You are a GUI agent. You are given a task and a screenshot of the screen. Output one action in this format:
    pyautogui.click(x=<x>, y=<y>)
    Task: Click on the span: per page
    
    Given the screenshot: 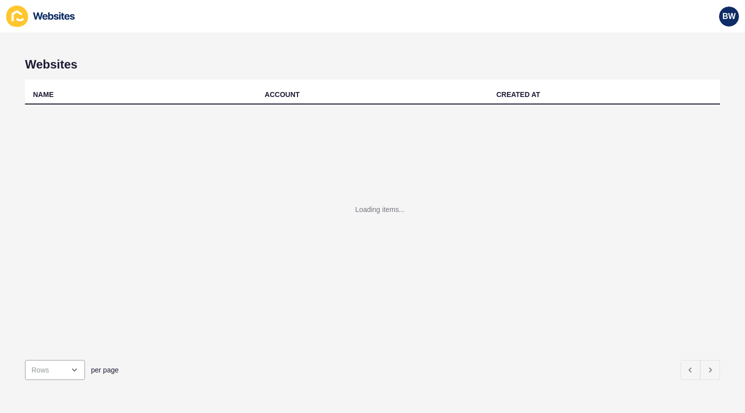 What is the action you would take?
    pyautogui.click(x=105, y=370)
    